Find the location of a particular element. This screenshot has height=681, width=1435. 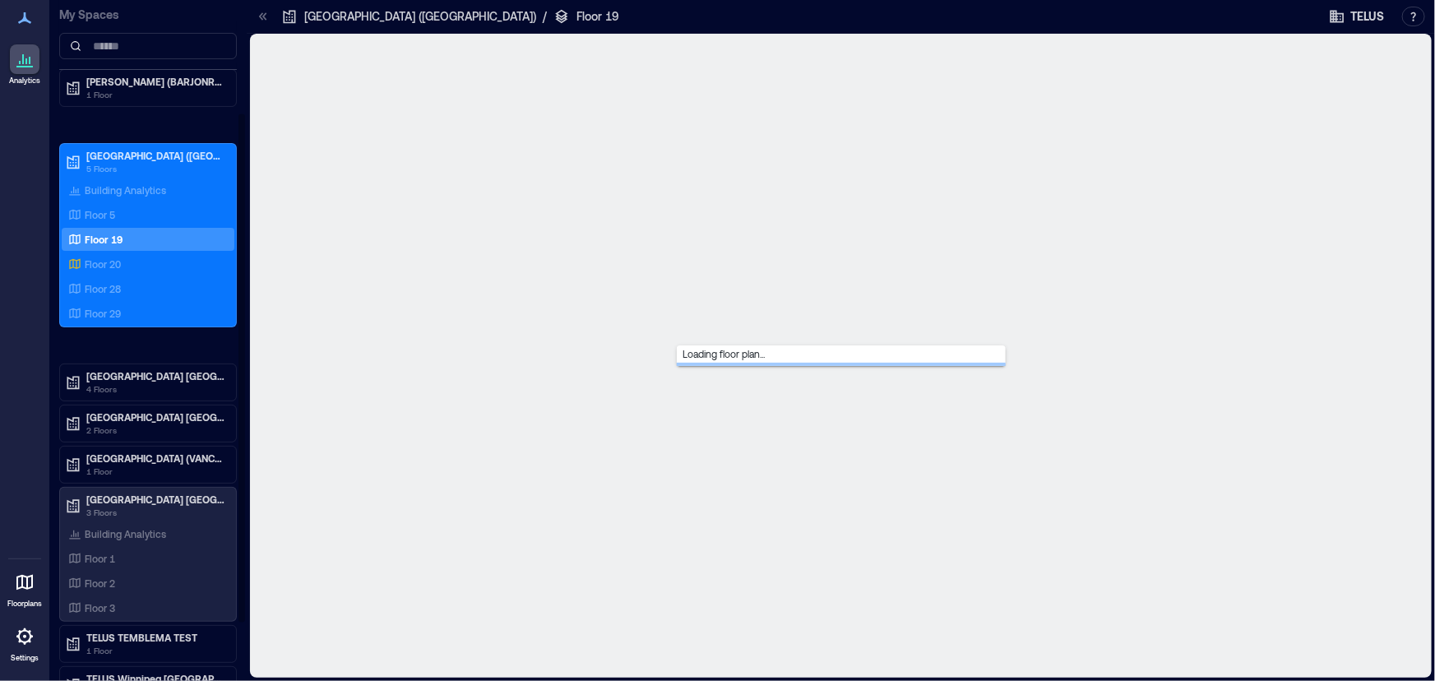

a: Analytics is located at coordinates (25, 65).